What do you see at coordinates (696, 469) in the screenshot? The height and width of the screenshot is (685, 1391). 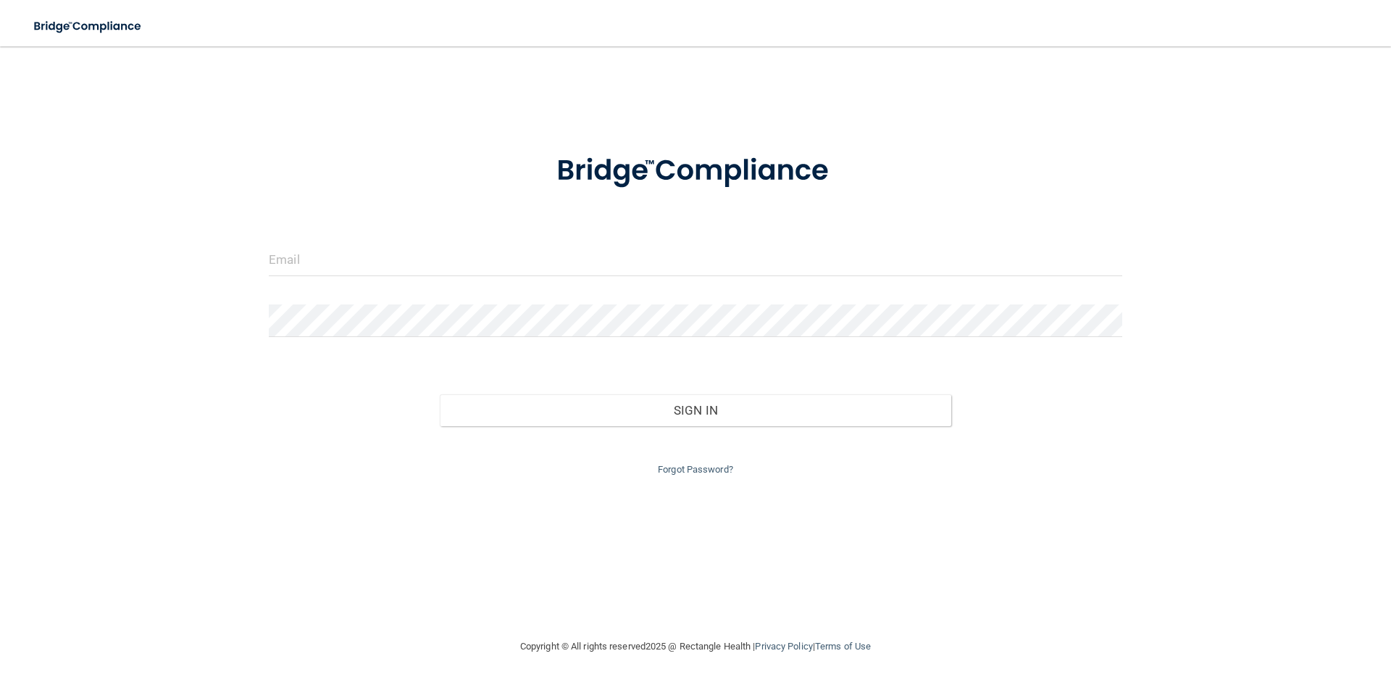 I see `a: Forgot Password?` at bounding box center [696, 469].